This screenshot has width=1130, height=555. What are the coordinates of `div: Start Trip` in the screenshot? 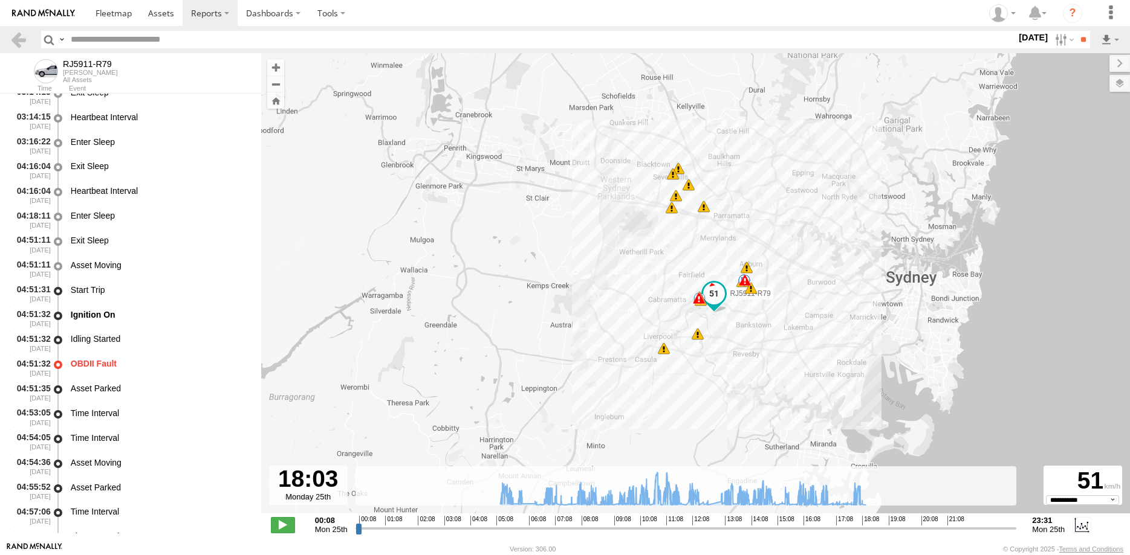 It's located at (160, 290).